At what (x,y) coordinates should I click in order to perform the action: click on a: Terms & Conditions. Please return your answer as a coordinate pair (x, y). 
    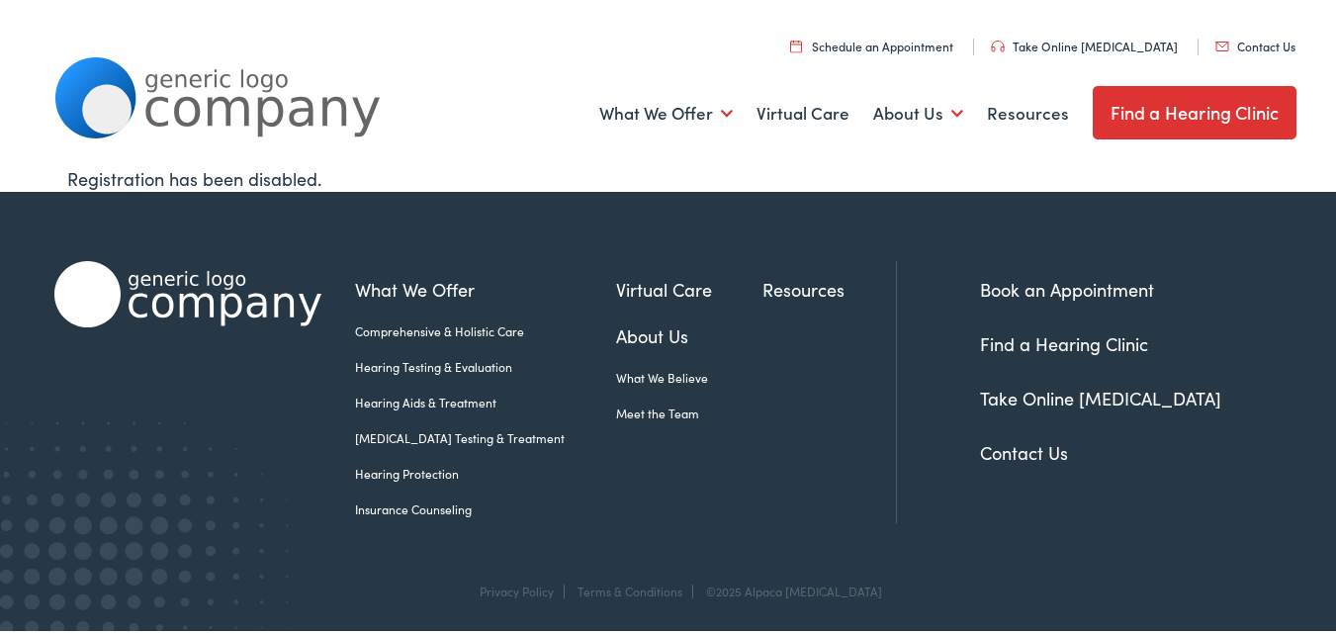
    Looking at the image, I should click on (630, 586).